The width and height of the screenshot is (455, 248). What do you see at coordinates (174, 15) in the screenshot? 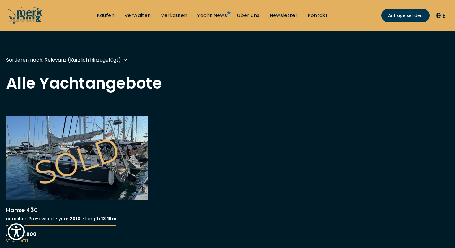
I see `a: Verkaufen` at bounding box center [174, 15].